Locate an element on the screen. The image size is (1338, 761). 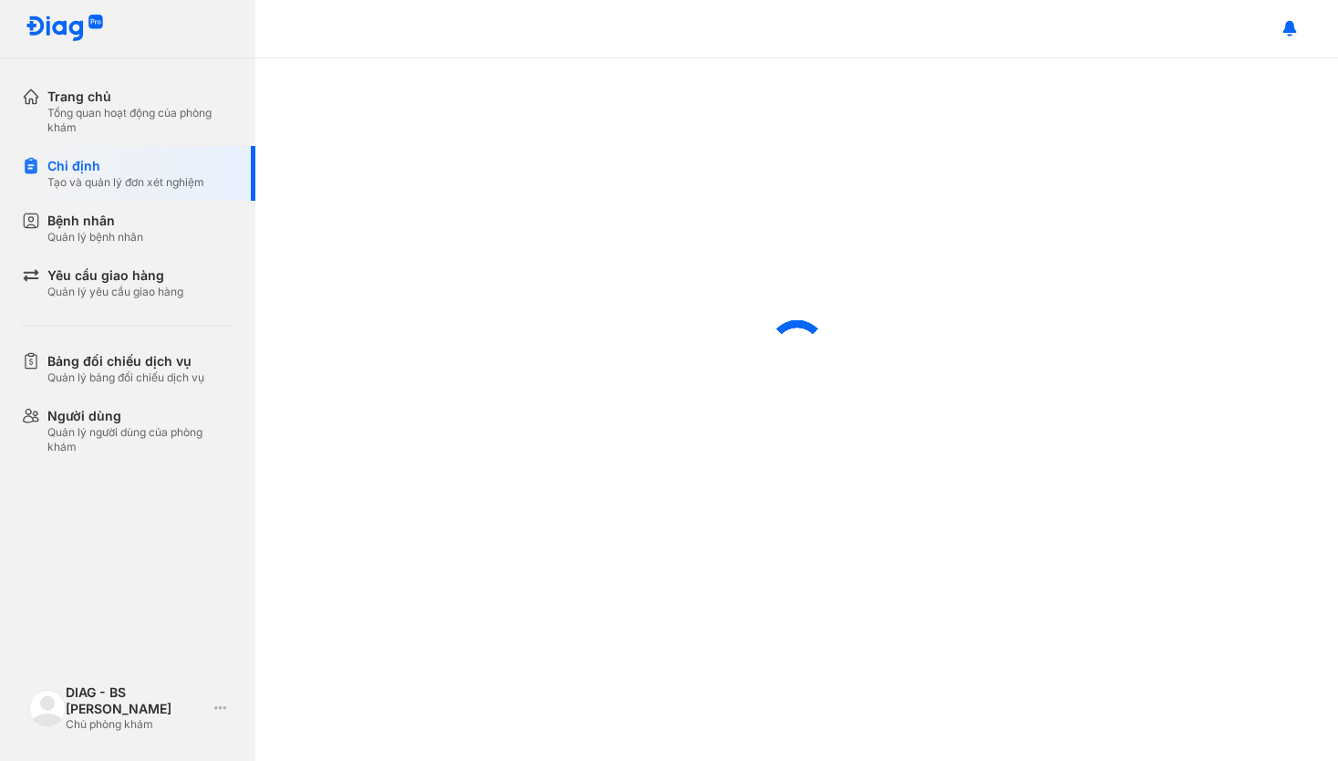
div: Trang chủ is located at coordinates (140, 97).